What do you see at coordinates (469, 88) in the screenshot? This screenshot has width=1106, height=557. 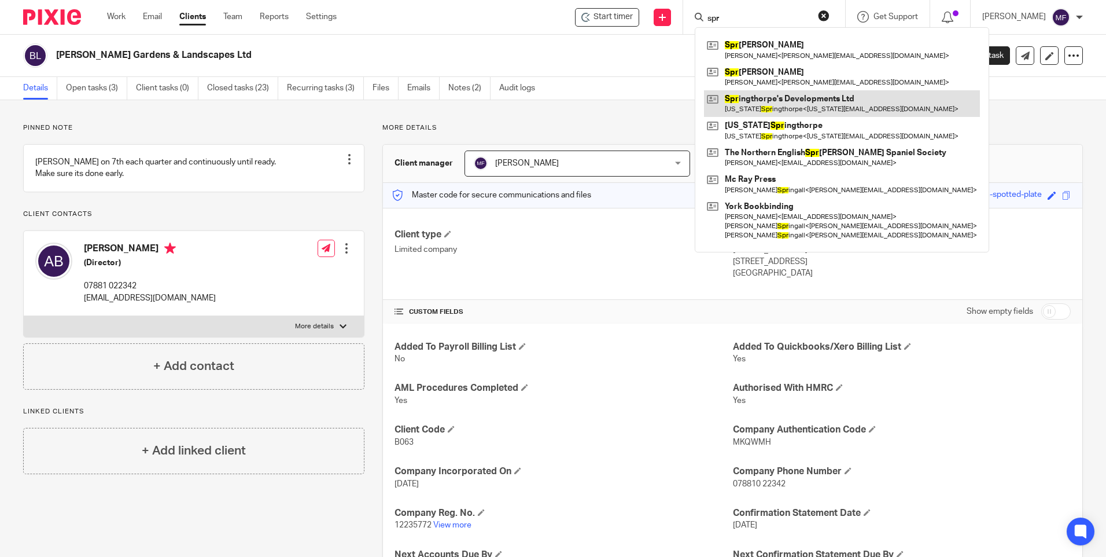 I see `a: Notes (2)` at bounding box center [469, 88].